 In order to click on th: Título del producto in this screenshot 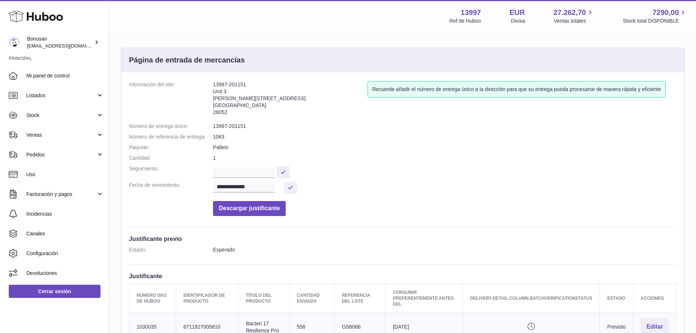, I will do `click(264, 298)`.